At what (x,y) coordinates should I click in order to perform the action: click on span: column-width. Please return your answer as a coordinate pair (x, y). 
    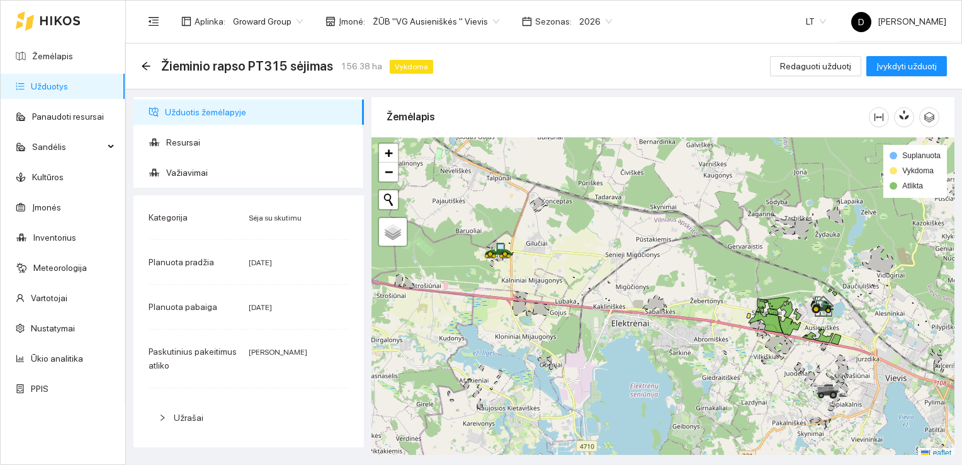
    Looking at the image, I should click on (879, 117).